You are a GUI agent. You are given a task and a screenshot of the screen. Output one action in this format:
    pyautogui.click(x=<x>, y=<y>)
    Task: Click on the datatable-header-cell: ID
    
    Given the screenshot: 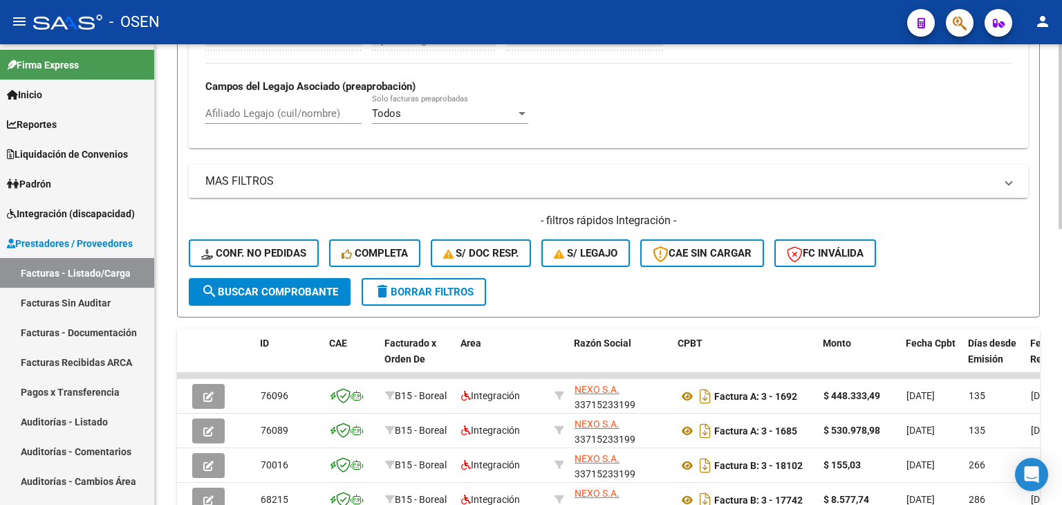 What is the action you would take?
    pyautogui.click(x=289, y=359)
    